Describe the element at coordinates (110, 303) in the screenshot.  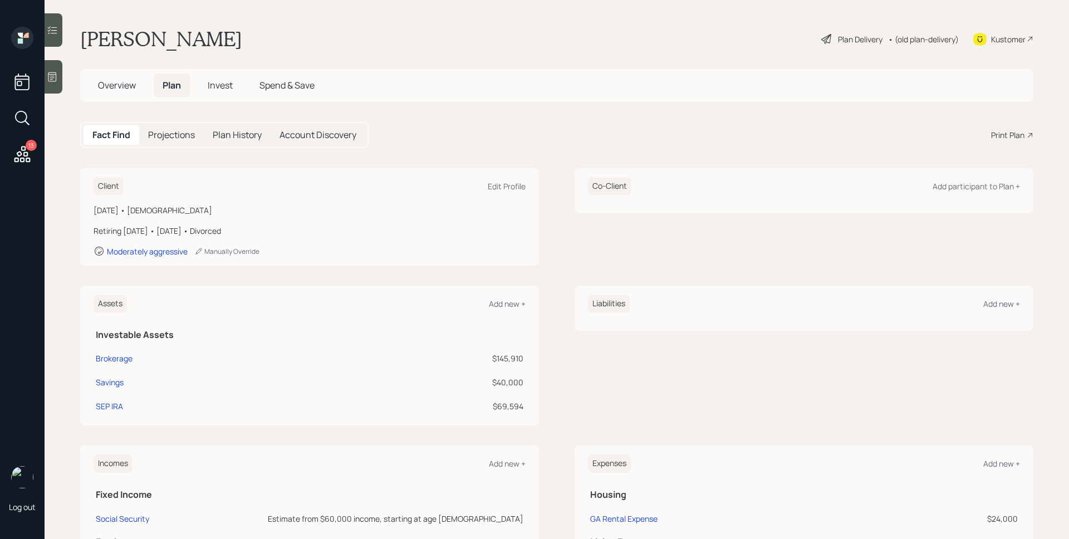
I see `h6: Assets` at that location.